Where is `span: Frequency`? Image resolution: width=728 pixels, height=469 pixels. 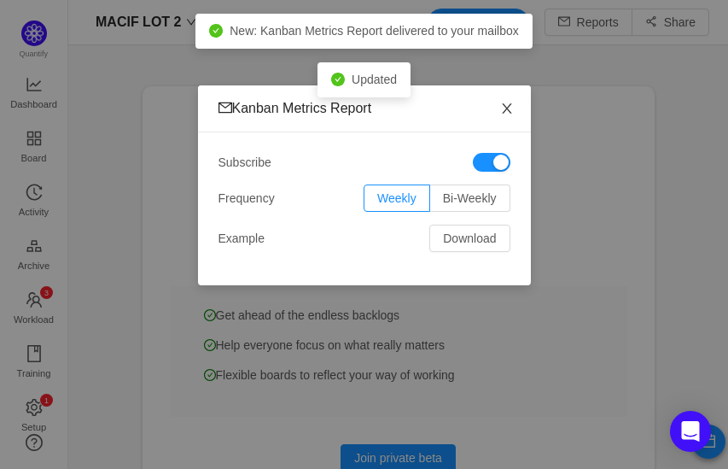 span: Frequency is located at coordinates (247, 198).